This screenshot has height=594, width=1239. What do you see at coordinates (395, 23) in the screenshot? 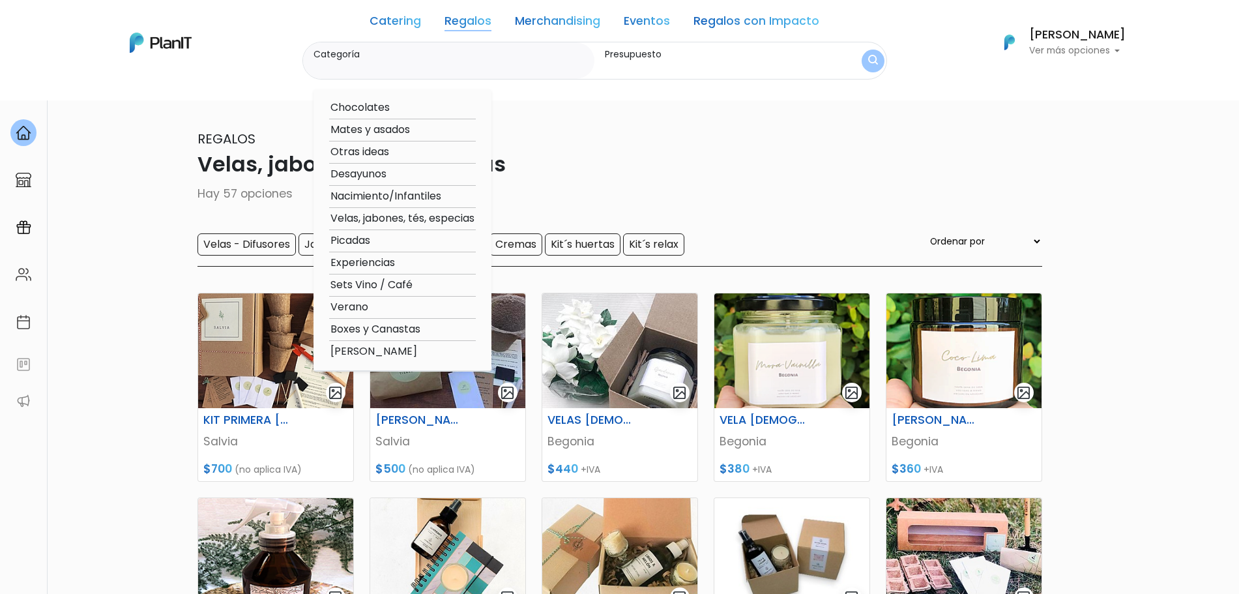
I see `a: Catering` at bounding box center [395, 23].